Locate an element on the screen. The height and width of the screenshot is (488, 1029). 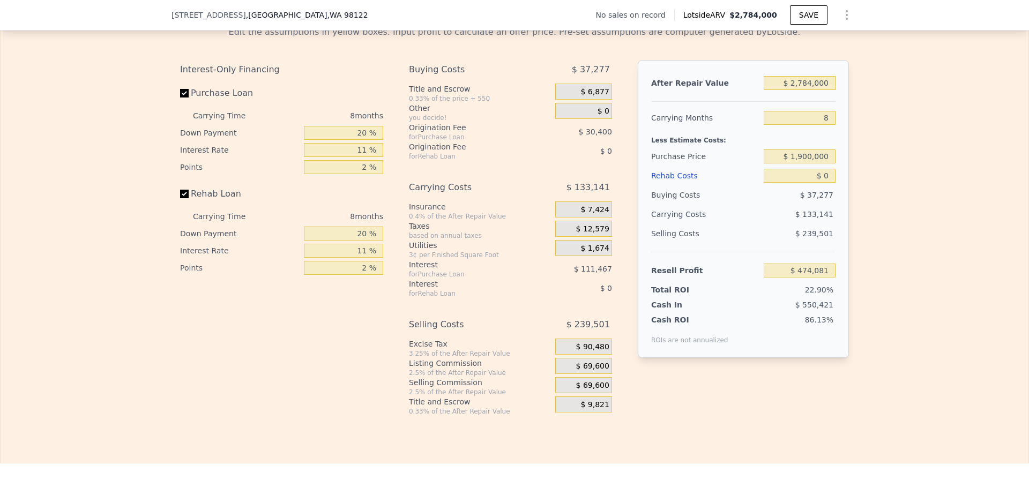
div: Total ROI is located at coordinates (685, 290).